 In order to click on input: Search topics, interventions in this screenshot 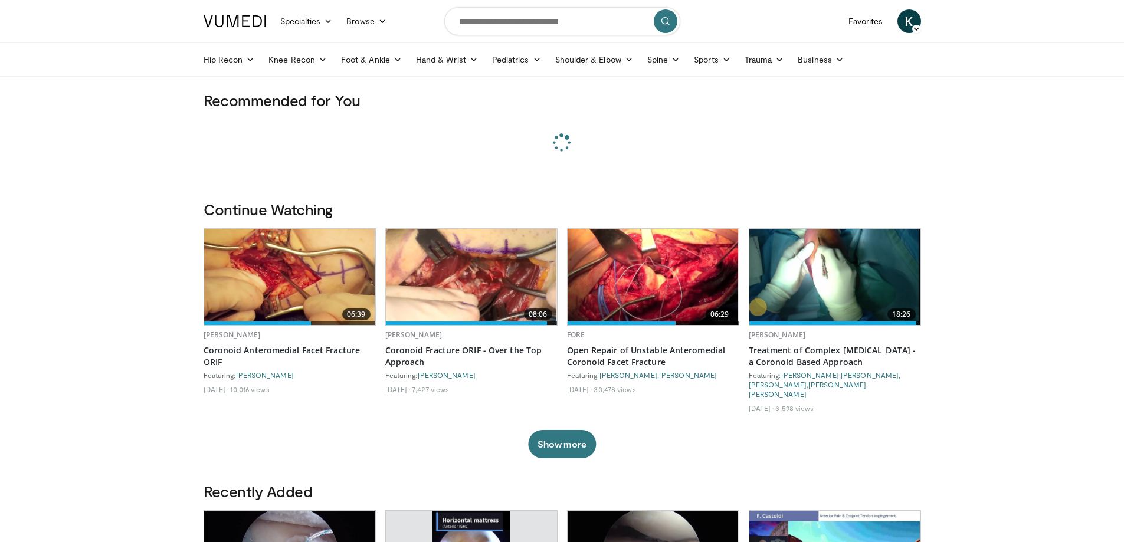, I will do `click(562, 21)`.